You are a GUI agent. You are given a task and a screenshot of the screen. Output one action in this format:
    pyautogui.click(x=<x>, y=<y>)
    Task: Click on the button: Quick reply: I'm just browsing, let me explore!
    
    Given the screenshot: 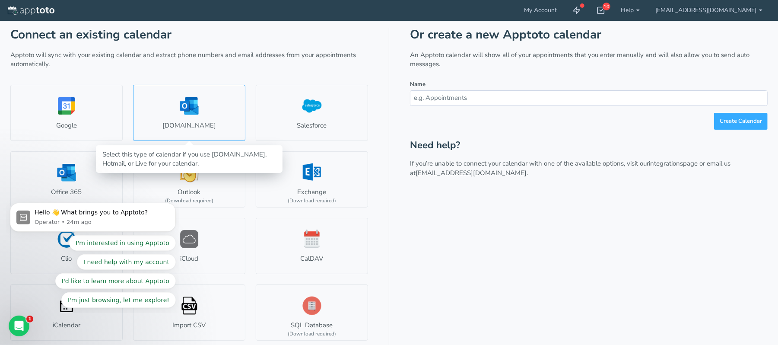 What is the action you would take?
    pyautogui.click(x=112, y=106)
    